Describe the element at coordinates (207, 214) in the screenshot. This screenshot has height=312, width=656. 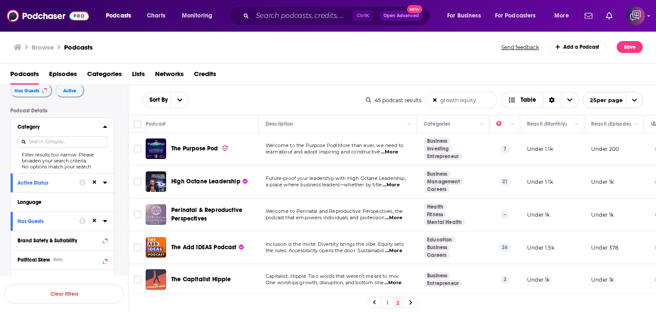
I see `span: Perinatal & Reproductive Perspectives` at that location.